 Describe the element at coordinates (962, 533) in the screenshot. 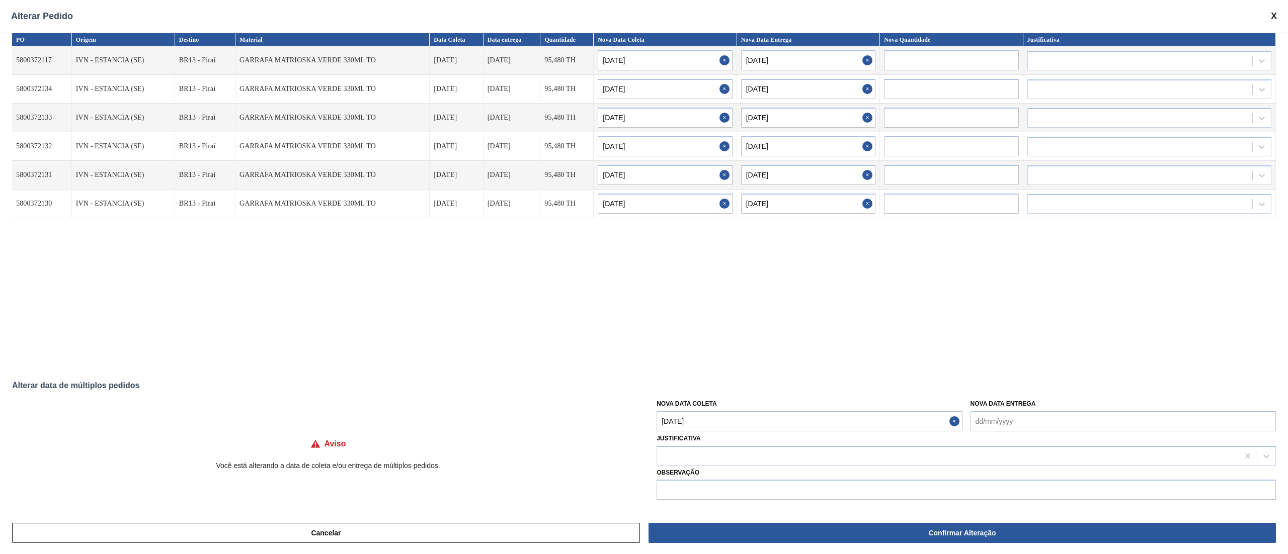

I see `button: Confirmar Alteração` at that location.